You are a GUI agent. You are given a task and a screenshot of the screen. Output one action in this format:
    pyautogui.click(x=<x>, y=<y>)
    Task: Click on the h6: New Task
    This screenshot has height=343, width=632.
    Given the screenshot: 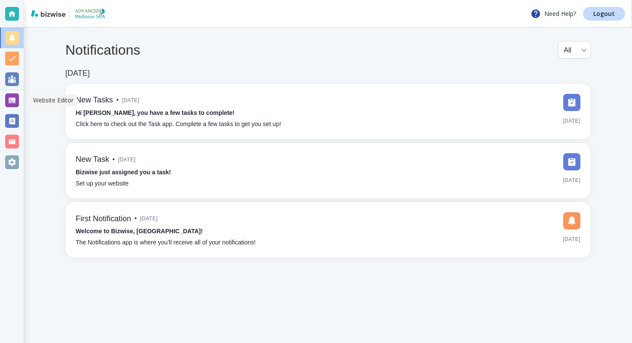 What is the action you would take?
    pyautogui.click(x=92, y=159)
    